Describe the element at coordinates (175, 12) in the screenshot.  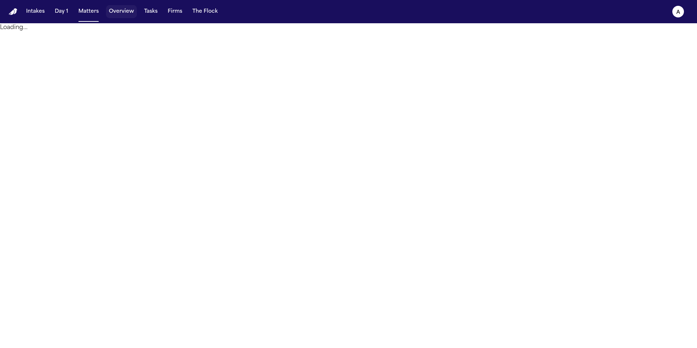
I see `button: Firms` at that location.